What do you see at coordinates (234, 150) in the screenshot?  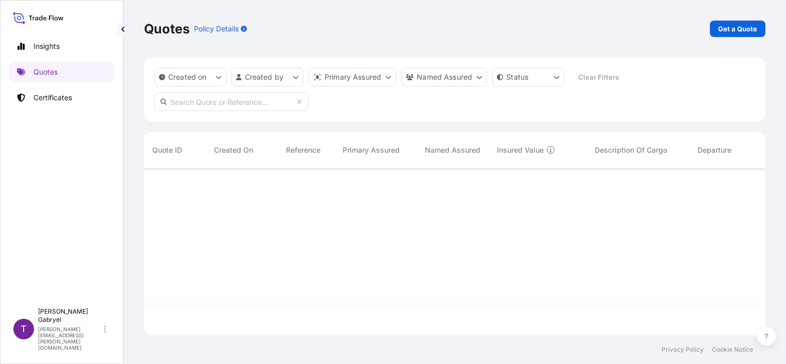 I see `span: Created On` at bounding box center [234, 150].